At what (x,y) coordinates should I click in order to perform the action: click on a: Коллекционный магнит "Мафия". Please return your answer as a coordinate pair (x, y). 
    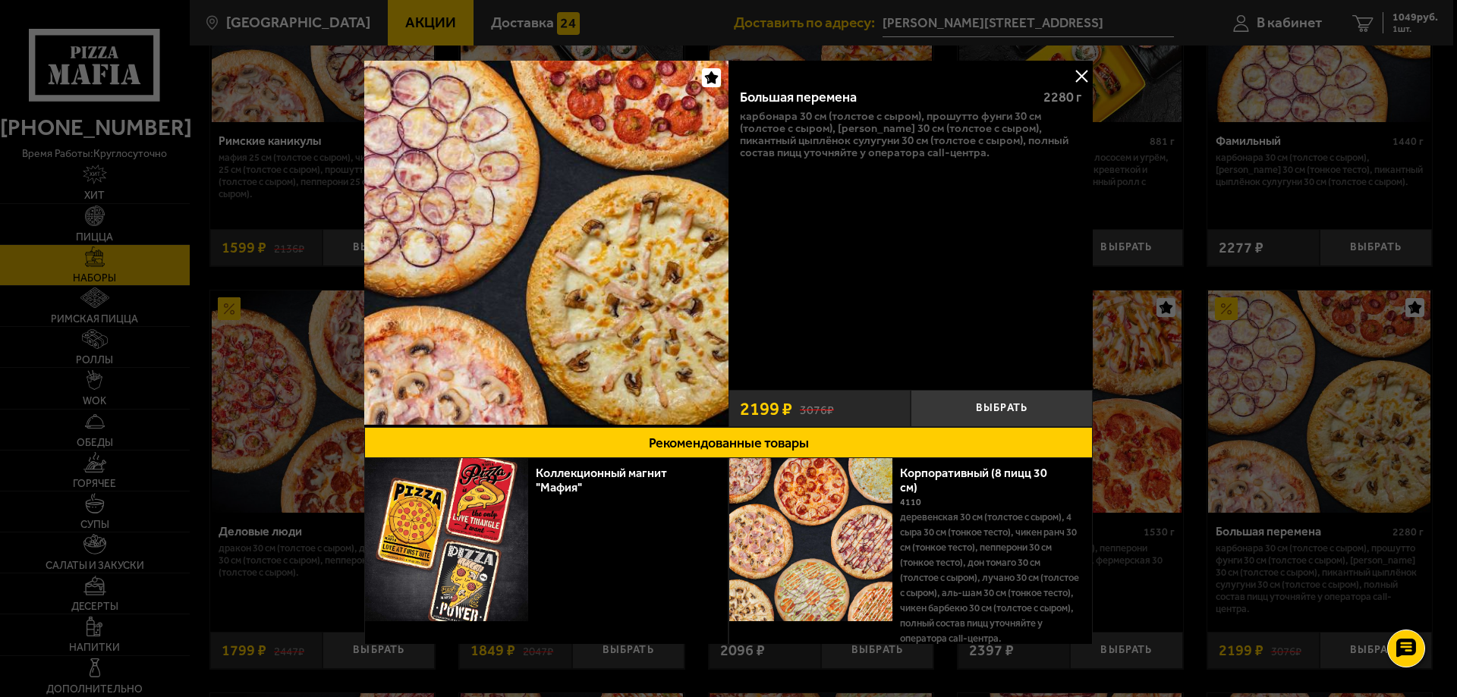
    Looking at the image, I should click on (601, 480).